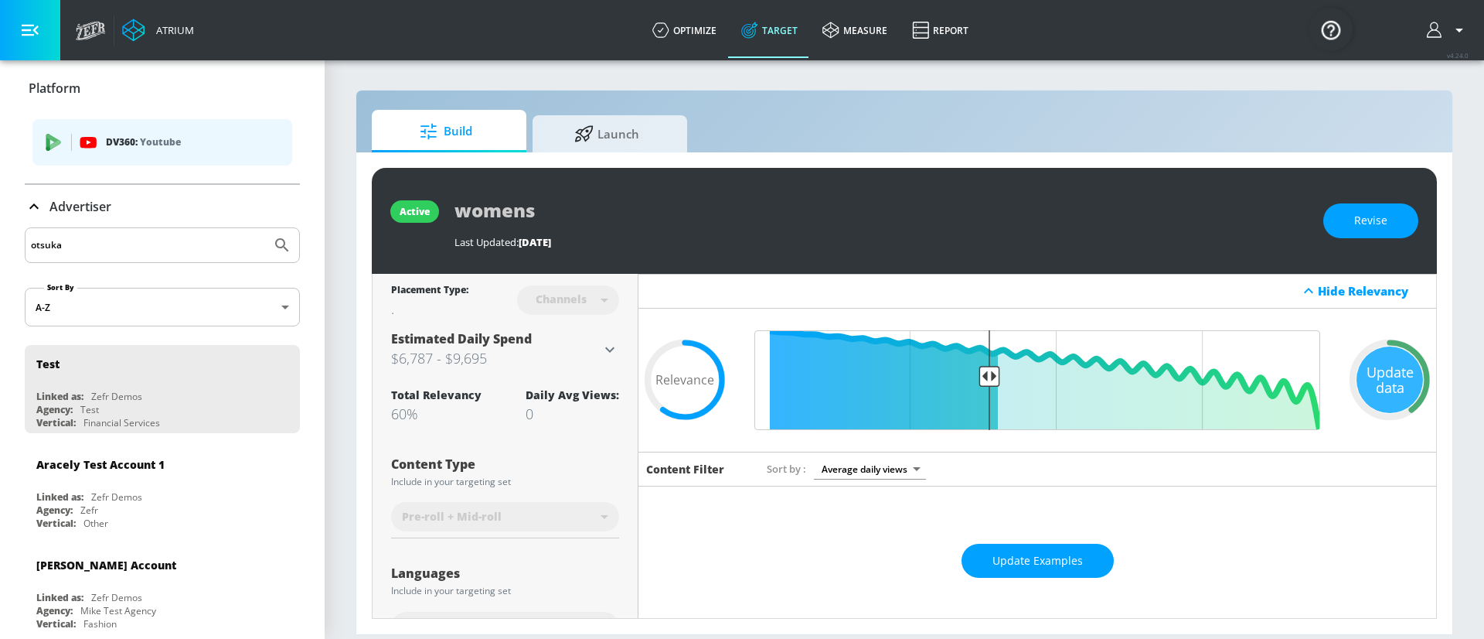  What do you see at coordinates (162, 307) in the screenshot?
I see `div: A-Z` at bounding box center [162, 307].